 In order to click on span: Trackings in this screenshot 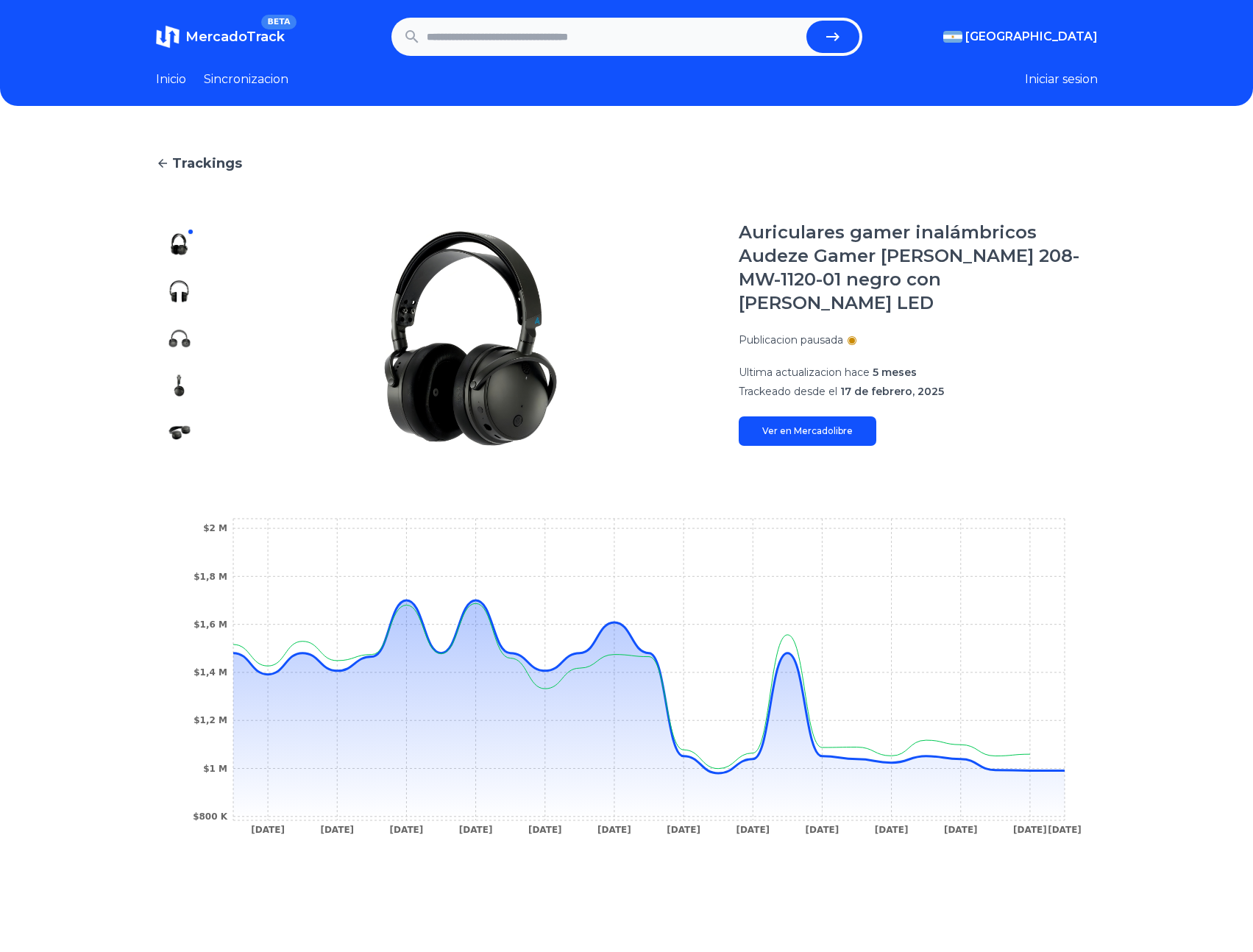, I will do `click(206, 163)`.